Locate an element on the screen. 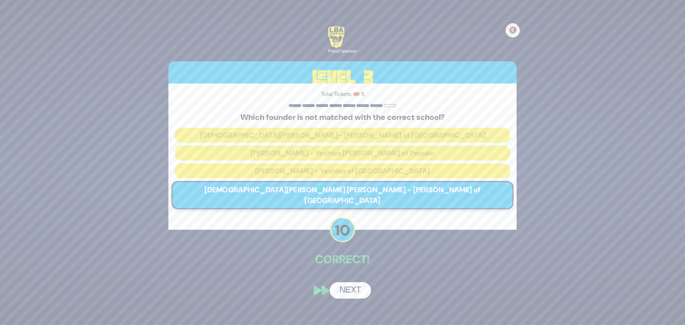 The width and height of the screenshot is (685, 325). p: 10 is located at coordinates (342, 230).